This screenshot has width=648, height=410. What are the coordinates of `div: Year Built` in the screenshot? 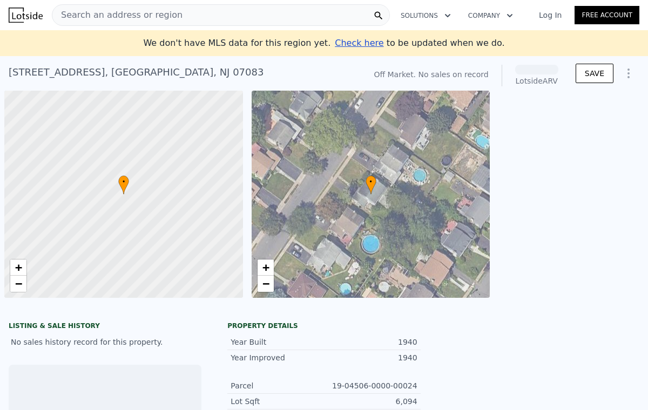 It's located at (277, 342).